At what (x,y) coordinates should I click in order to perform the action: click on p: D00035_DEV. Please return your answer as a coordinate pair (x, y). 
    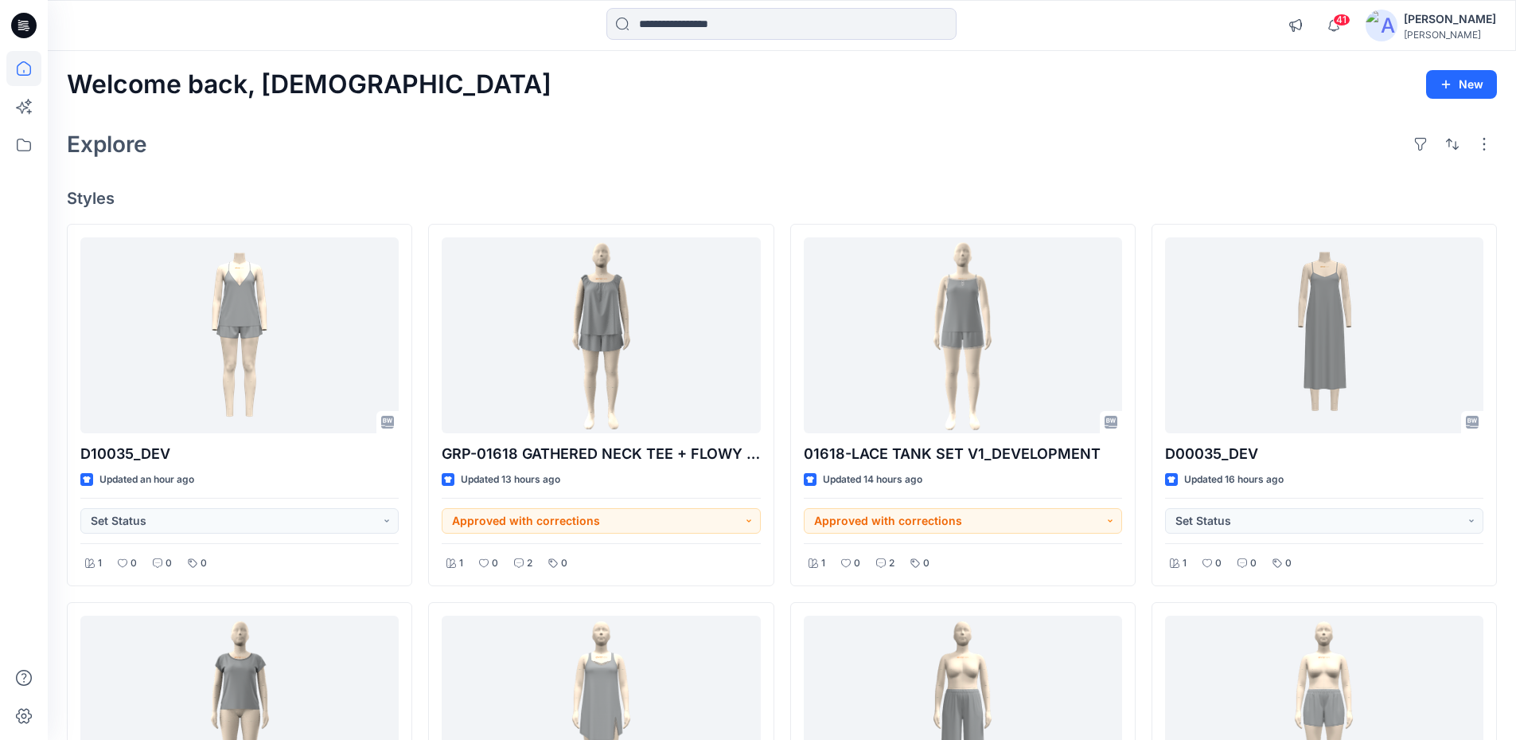
    Looking at the image, I should click on (1325, 454).